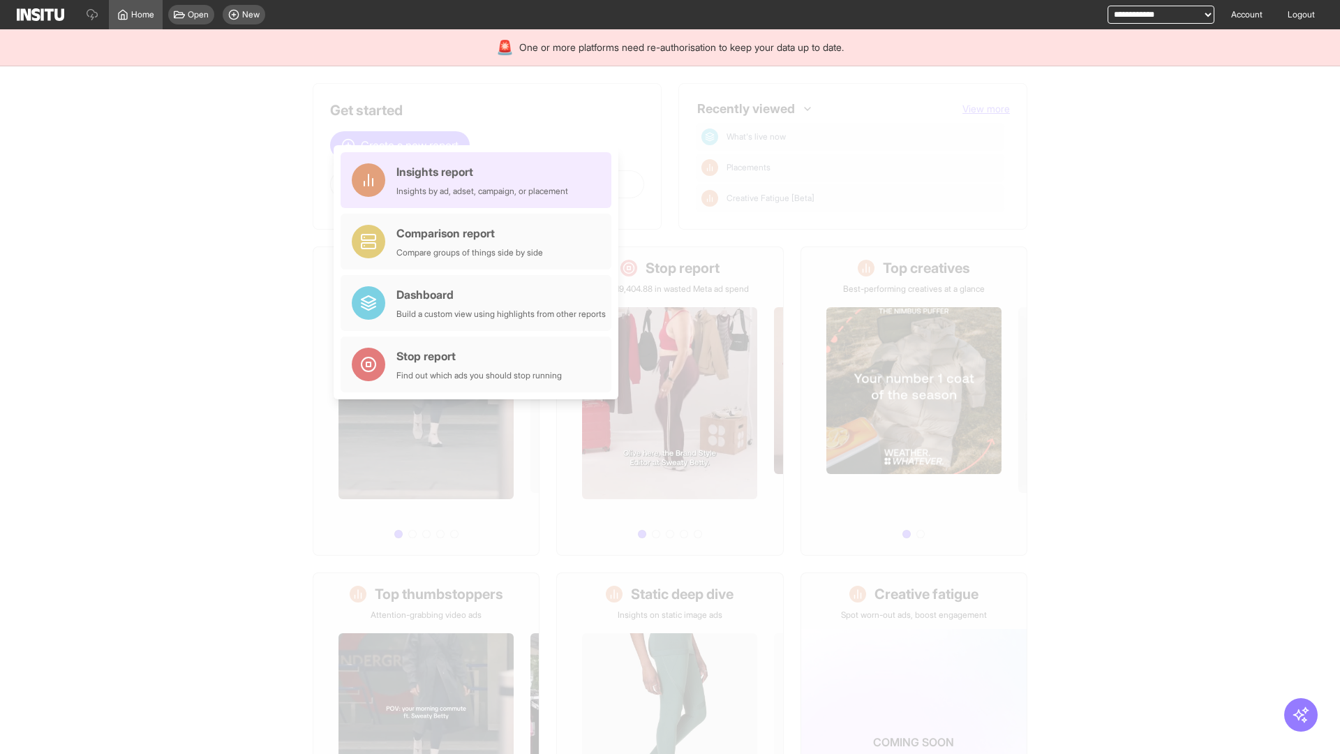 Image resolution: width=1340 pixels, height=754 pixels. I want to click on span: Home, so click(142, 15).